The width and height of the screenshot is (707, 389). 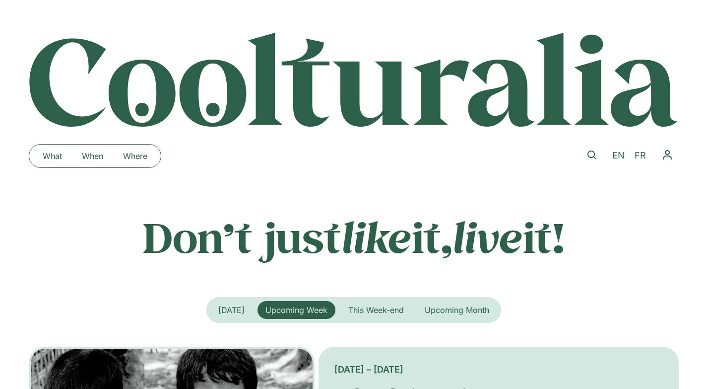 I want to click on a: FR, so click(x=640, y=155).